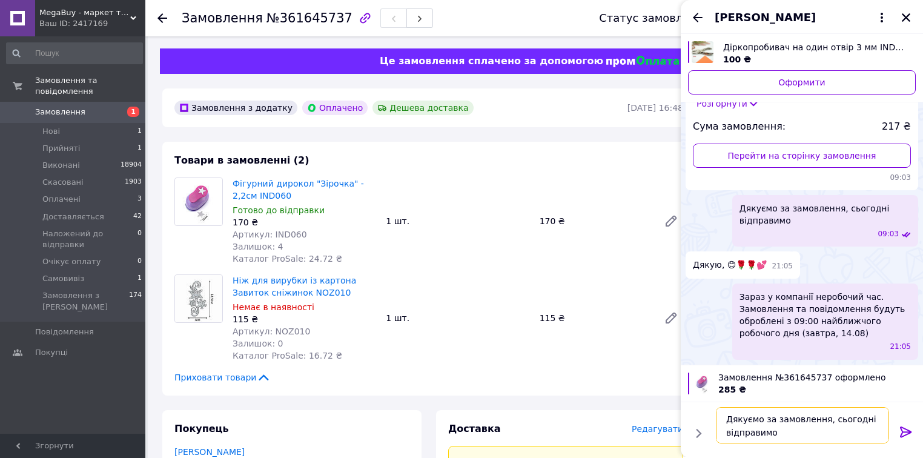 The image size is (923, 458). Describe the element at coordinates (162, 18) in the screenshot. I see `div: Повернутися назад` at that location.